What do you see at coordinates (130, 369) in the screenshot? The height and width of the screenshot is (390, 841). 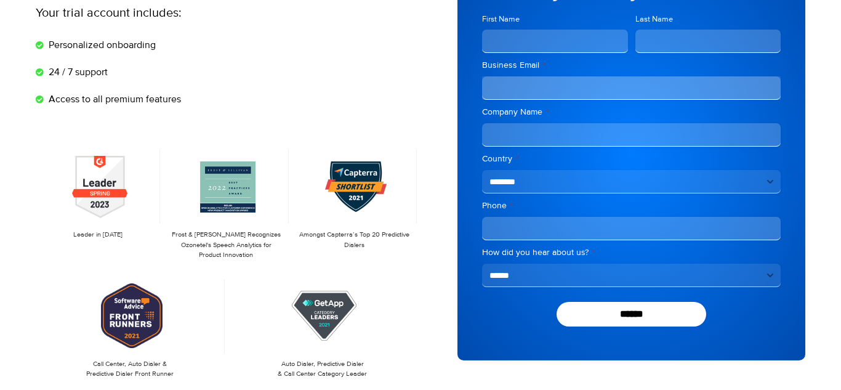 I see `p: Call Center, Auto Dialer & Predictive Dialer Front Runner` at bounding box center [130, 369].